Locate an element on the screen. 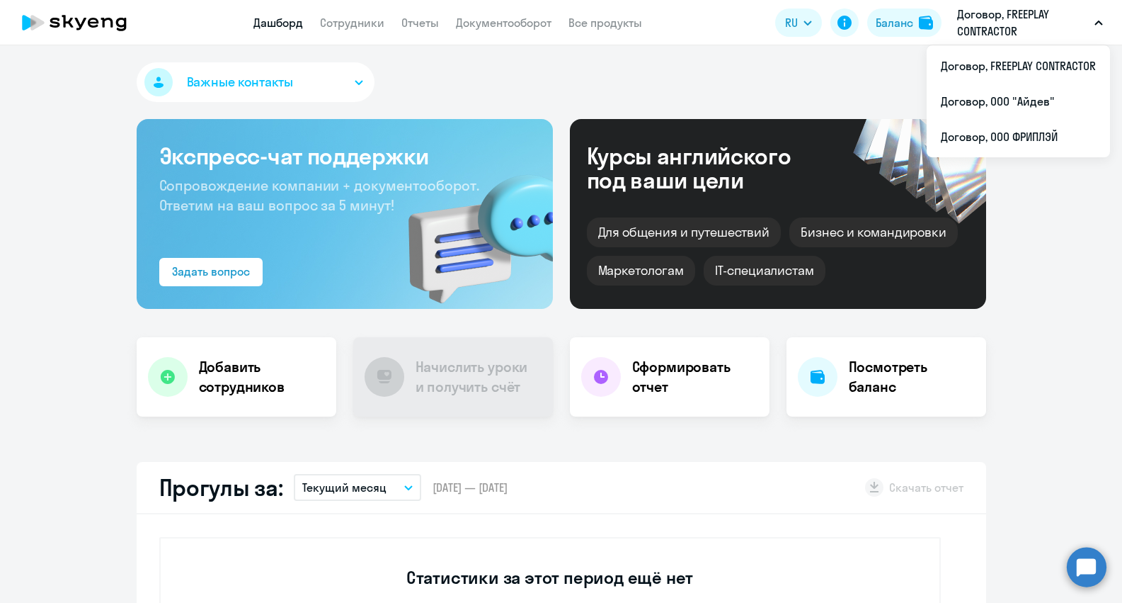 This screenshot has height=603, width=1122. div: Маркетологам is located at coordinates (641, 271).